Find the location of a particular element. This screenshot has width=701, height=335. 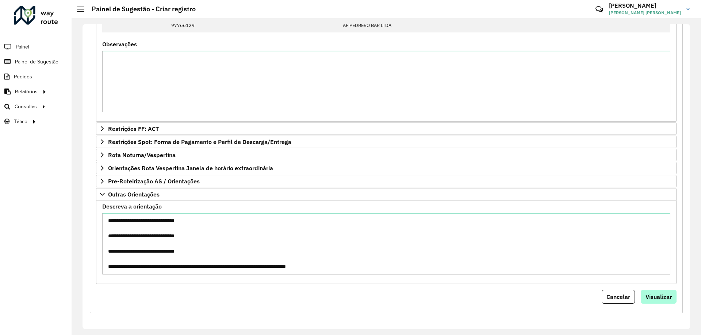

span: Restrições Spot: Forma de Pagamento e Perfil de Descarga/Entrega is located at coordinates (200, 142).